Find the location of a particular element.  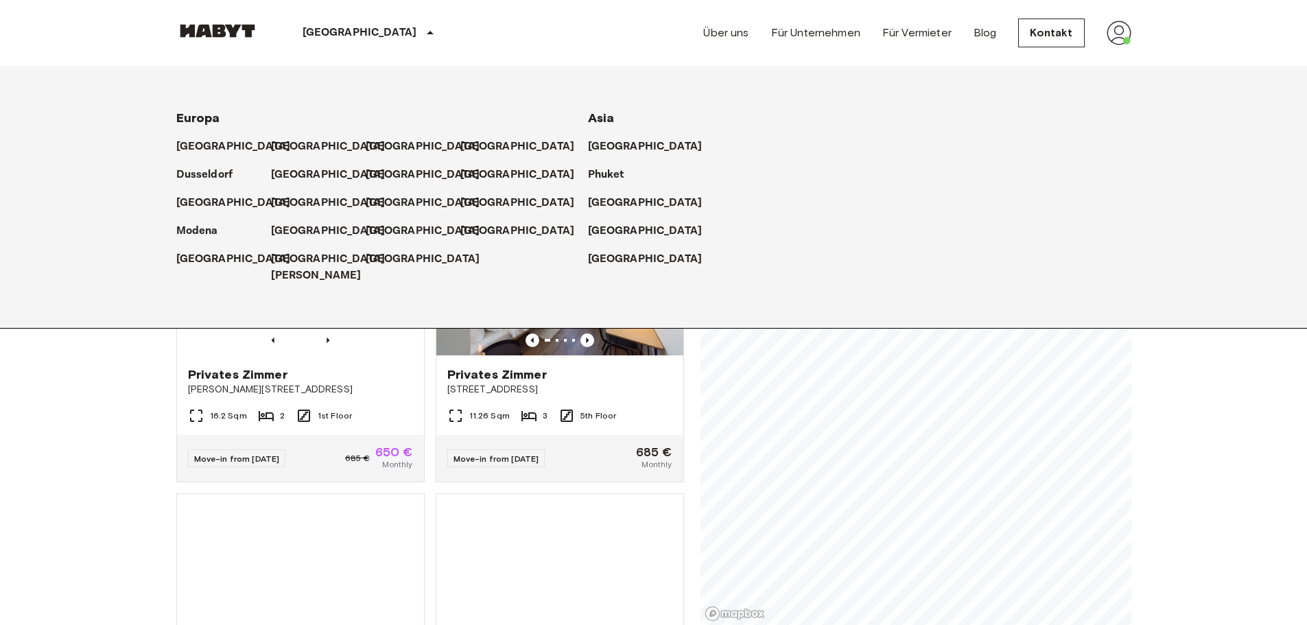

p: Modena is located at coordinates (197, 231).